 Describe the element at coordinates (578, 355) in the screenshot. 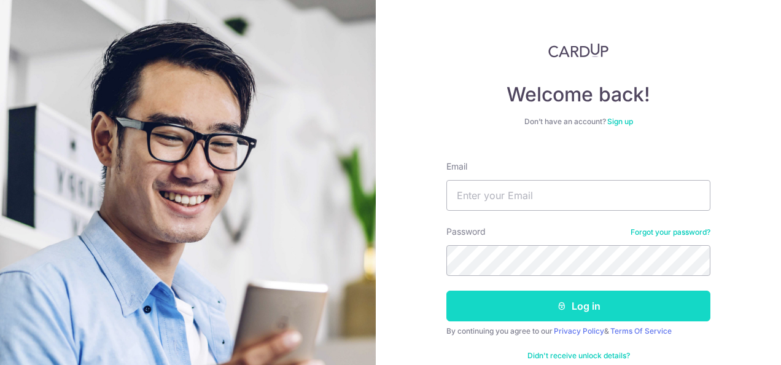

I see `a: Didn't receive unlock details?` at that location.